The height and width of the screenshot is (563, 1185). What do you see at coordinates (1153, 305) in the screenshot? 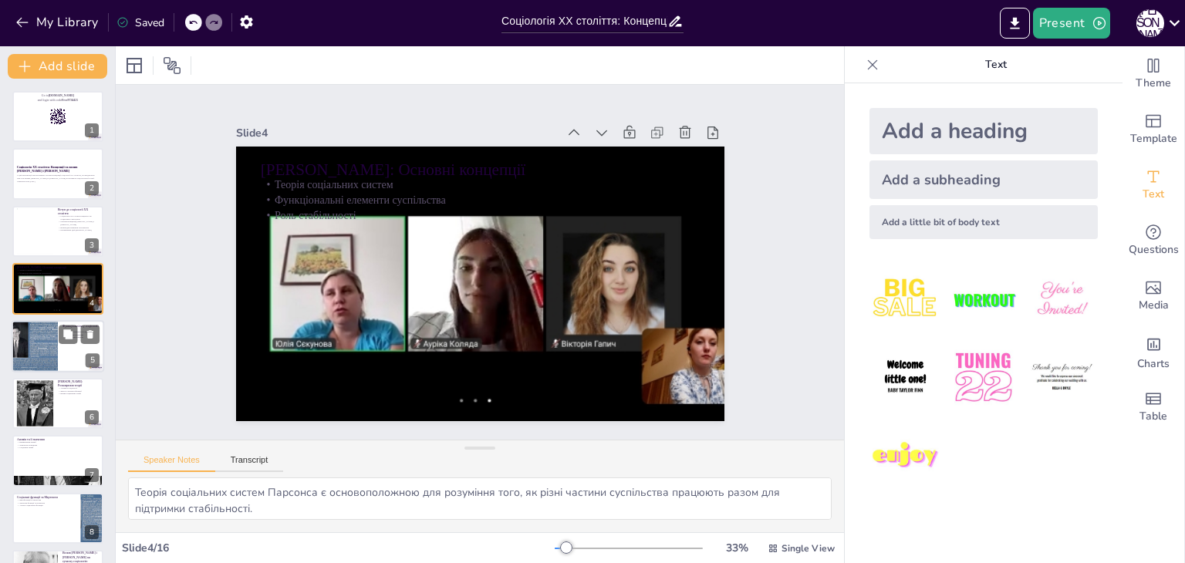
I see `span: Media` at bounding box center [1153, 305].